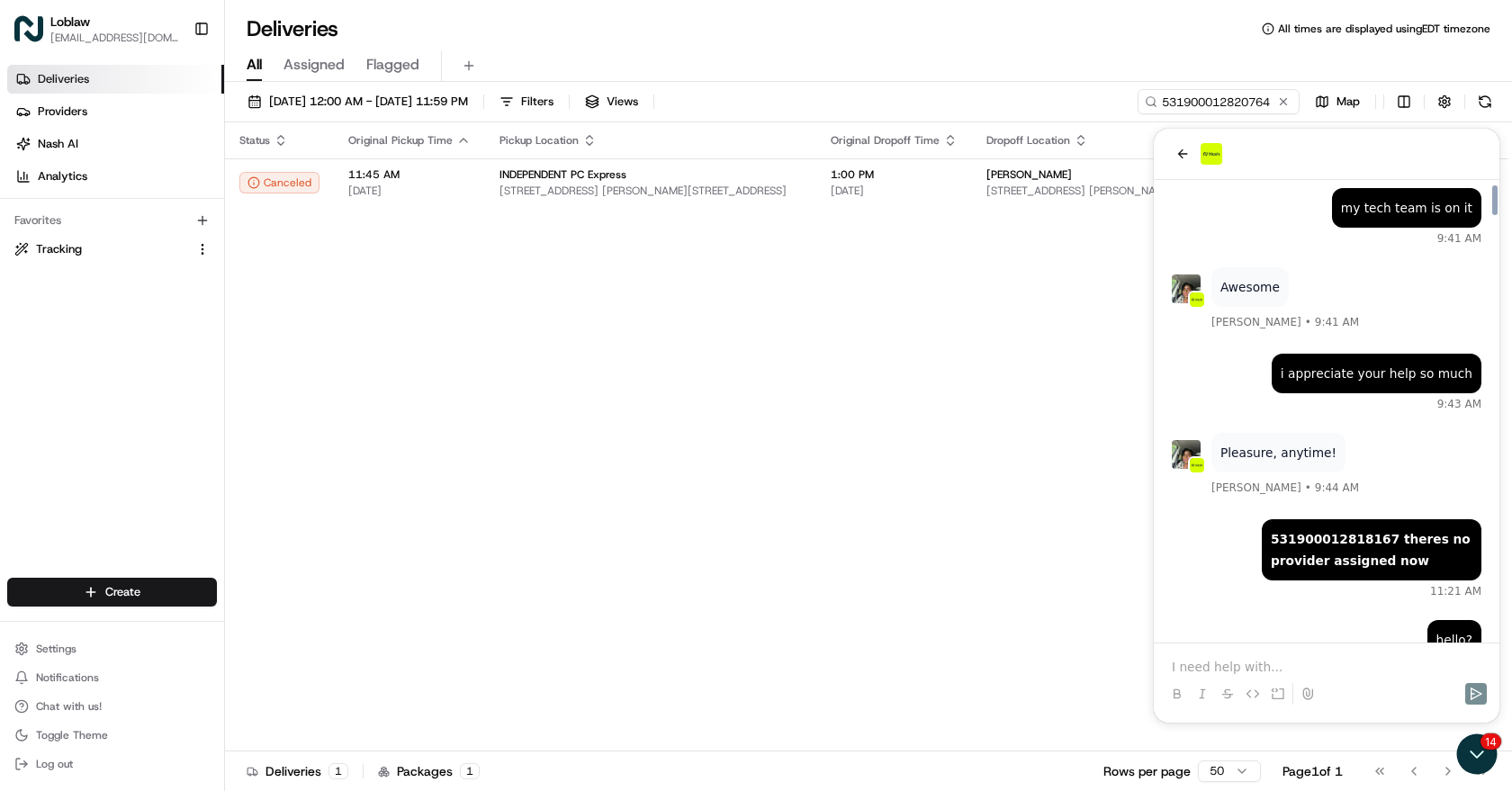 The image size is (1512, 791). I want to click on p: Awesome, so click(97, 158).